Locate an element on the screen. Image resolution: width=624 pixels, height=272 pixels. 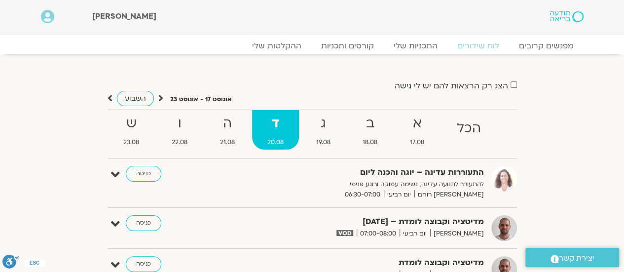
a: ד20.08 is located at coordinates (275, 130).